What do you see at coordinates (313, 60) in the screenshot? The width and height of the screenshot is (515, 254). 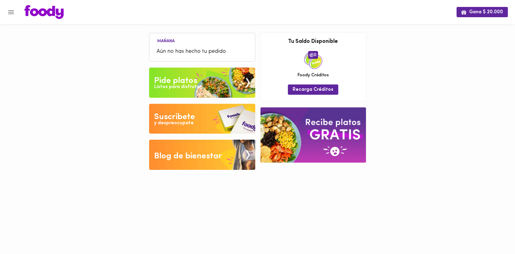 I see `img: credits-package.png` at bounding box center [313, 60].